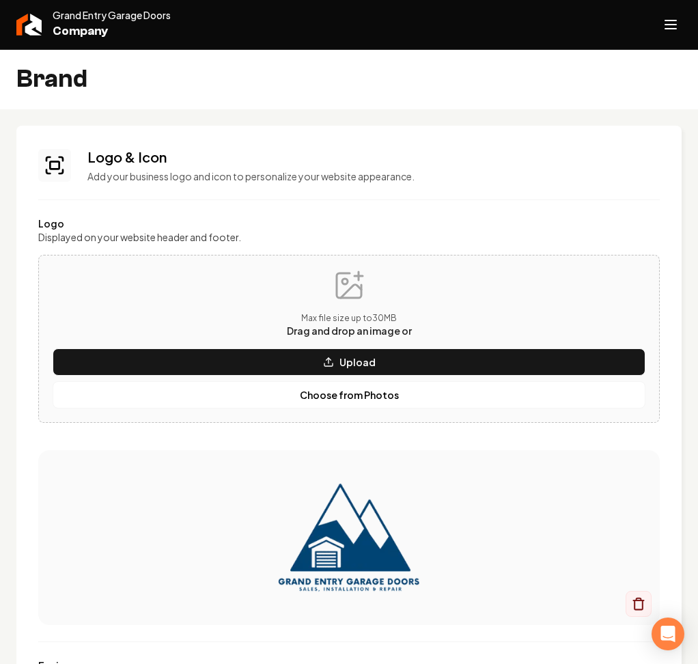 This screenshot has height=664, width=698. Describe the element at coordinates (349, 237) in the screenshot. I see `label: Displayed on your website header and footer.` at that location.